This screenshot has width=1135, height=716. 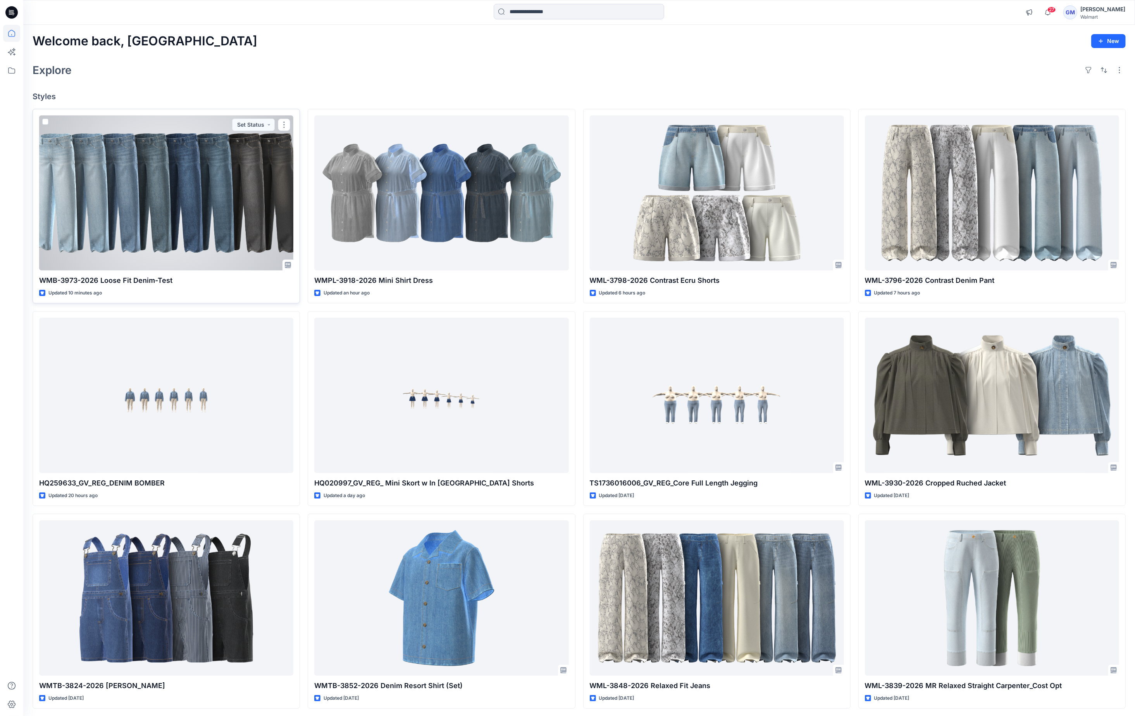 I want to click on p: Updated a day ago, so click(x=344, y=496).